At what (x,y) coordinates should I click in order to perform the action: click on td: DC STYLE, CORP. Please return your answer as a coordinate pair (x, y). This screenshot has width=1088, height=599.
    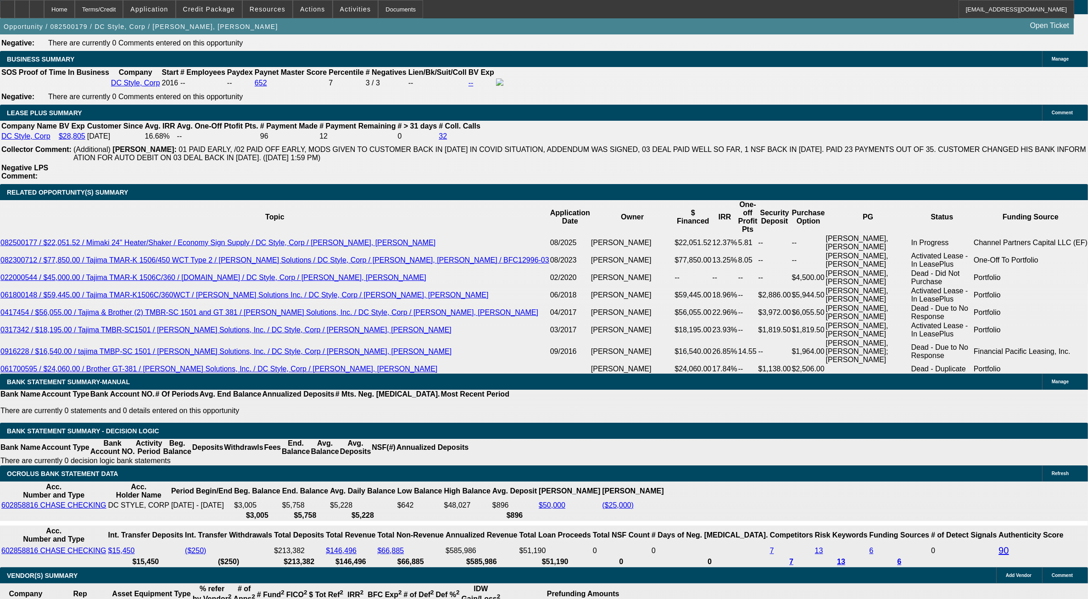
    Looking at the image, I should click on (139, 505).